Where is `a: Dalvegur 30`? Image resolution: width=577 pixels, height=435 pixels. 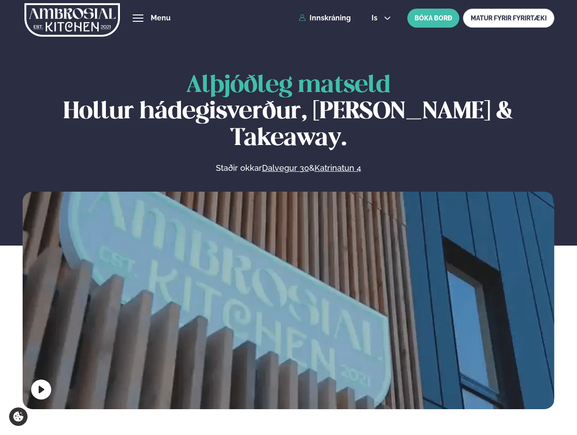
a: Dalvegur 30 is located at coordinates (286, 168).